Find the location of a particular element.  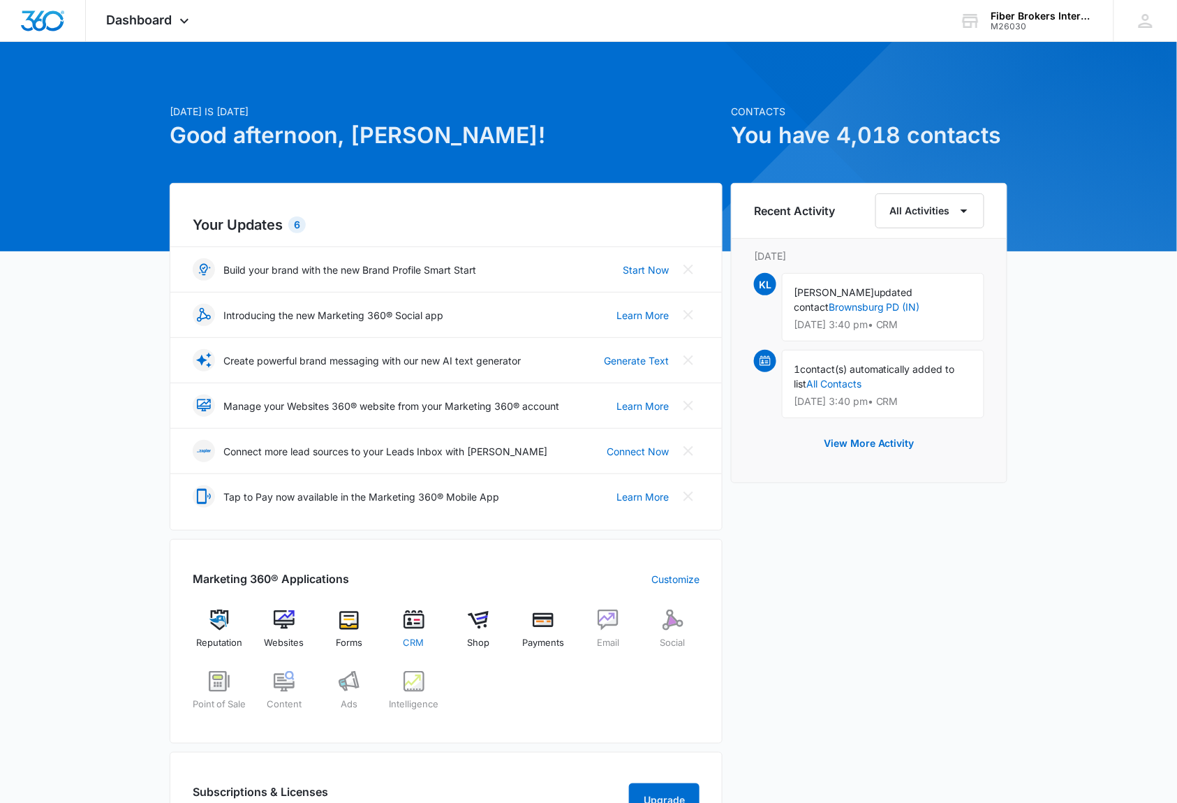

div: account name is located at coordinates (1043, 16).